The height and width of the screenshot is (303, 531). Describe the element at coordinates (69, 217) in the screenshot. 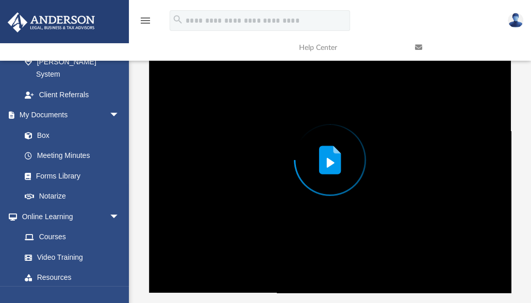

I see `a: Online Learningarrow_drop_down` at that location.